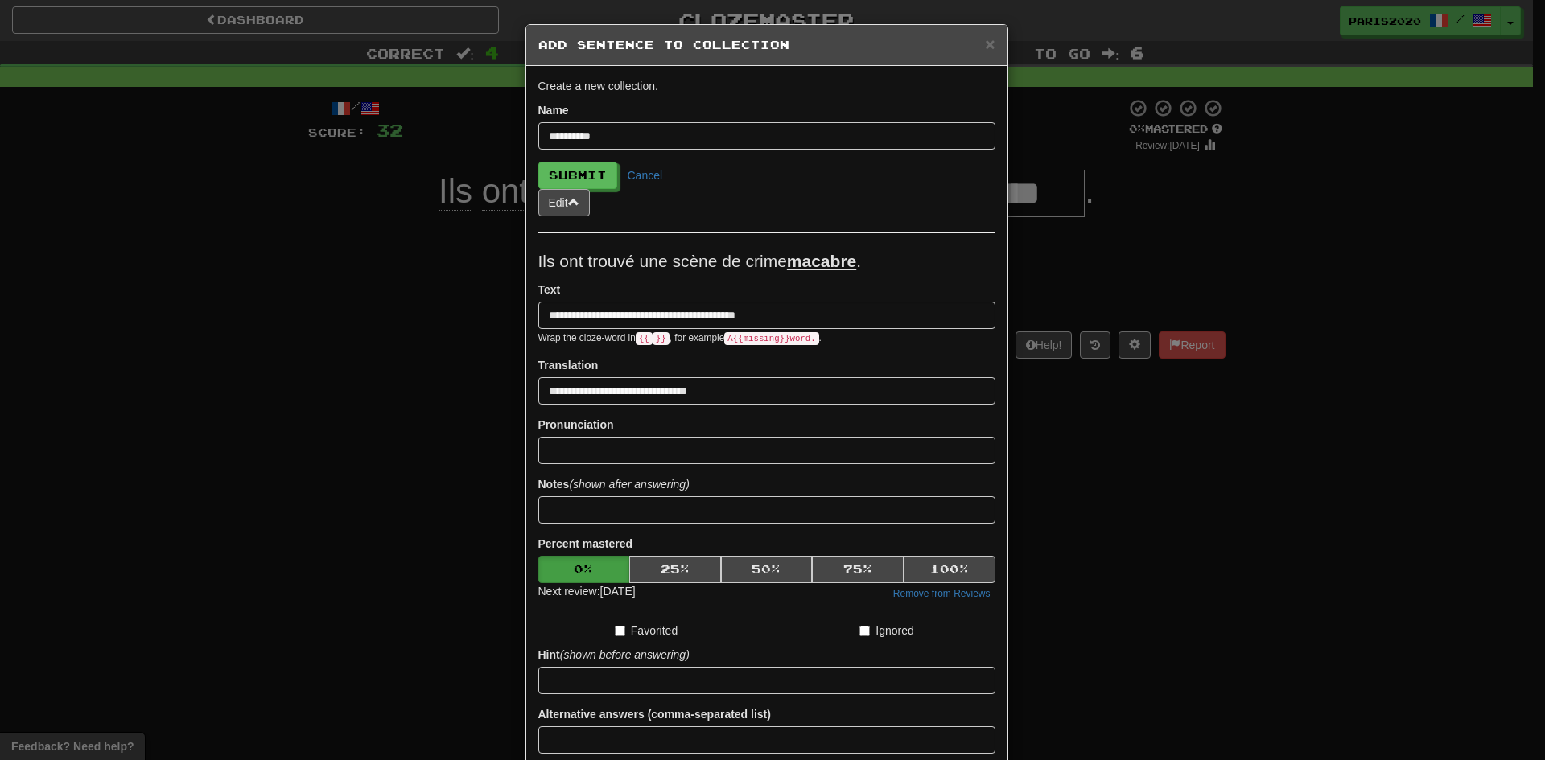 This screenshot has width=1545, height=760. What do you see at coordinates (771, 339) in the screenshot?
I see `code: A {{ missing }} word.` at bounding box center [771, 339].